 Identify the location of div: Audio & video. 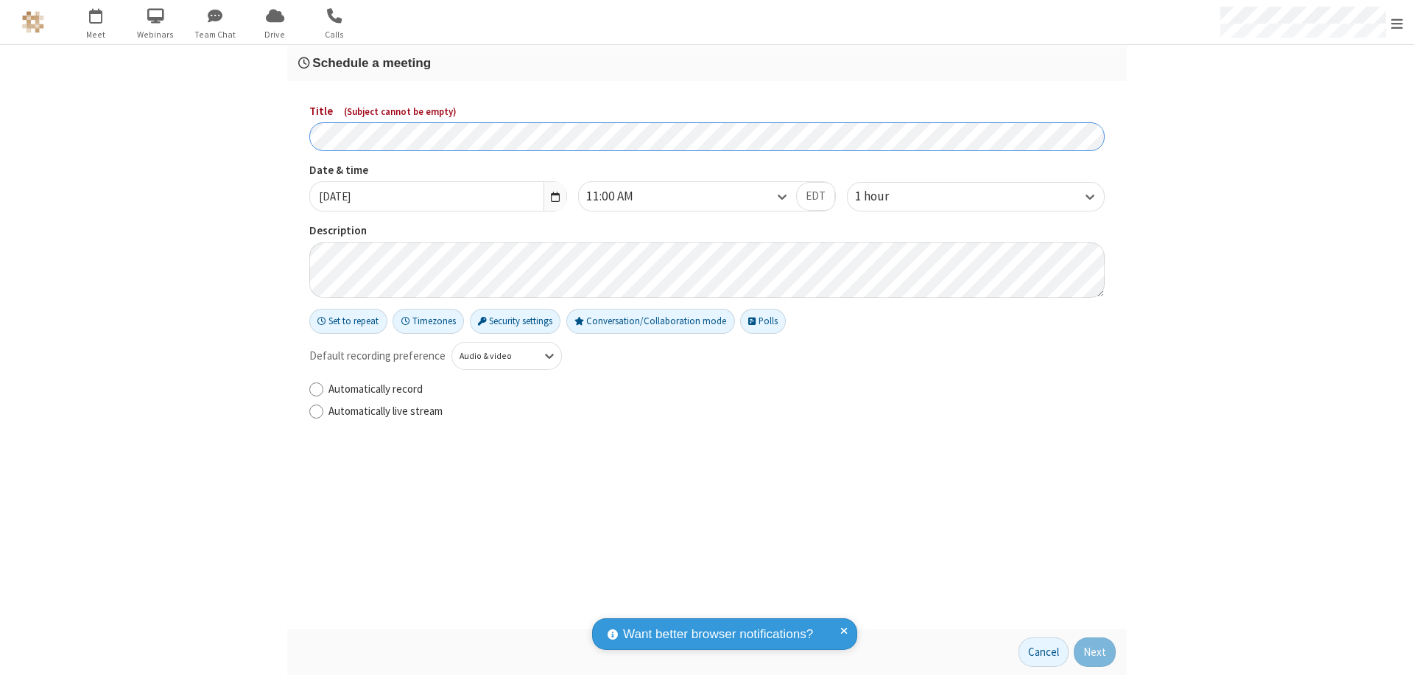
(494, 356).